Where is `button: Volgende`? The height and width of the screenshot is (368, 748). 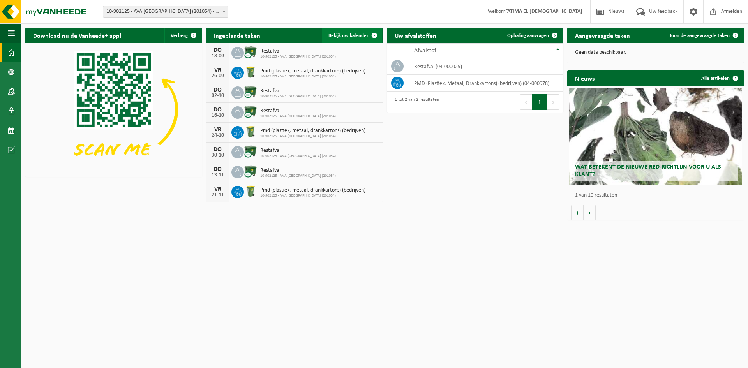
button: Volgende is located at coordinates (590, 213).